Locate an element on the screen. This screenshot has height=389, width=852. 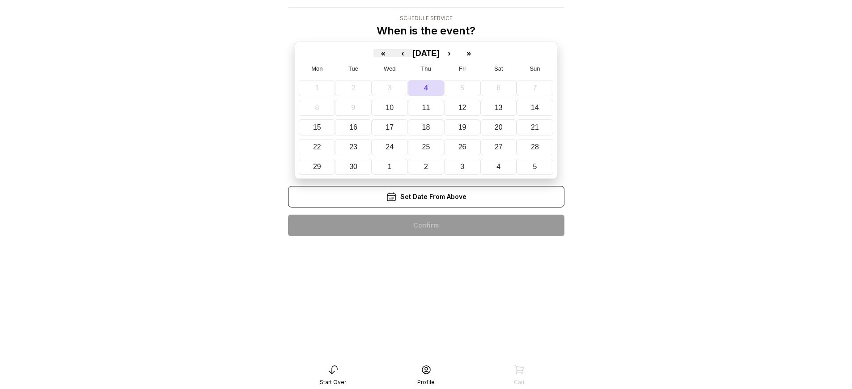
abbr: September 5, 2025 is located at coordinates (462, 88).